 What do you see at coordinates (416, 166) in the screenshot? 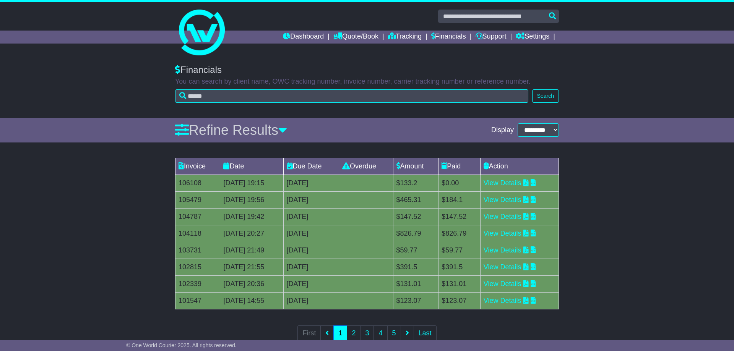
I see `td: Amount` at bounding box center [416, 166].